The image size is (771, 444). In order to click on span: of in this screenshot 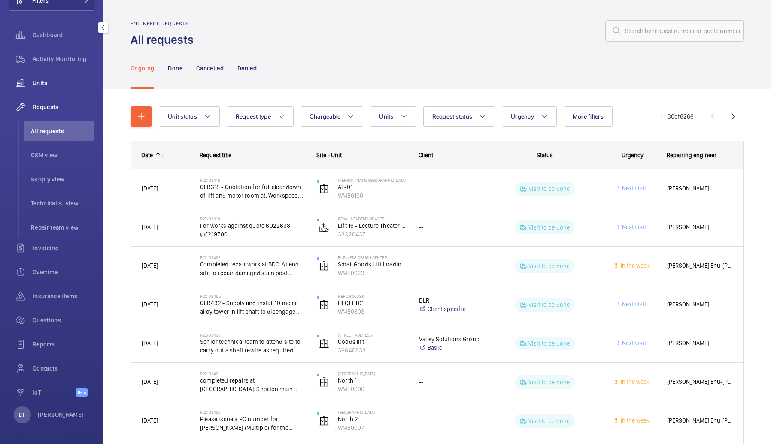, I will do `click(677, 116)`.